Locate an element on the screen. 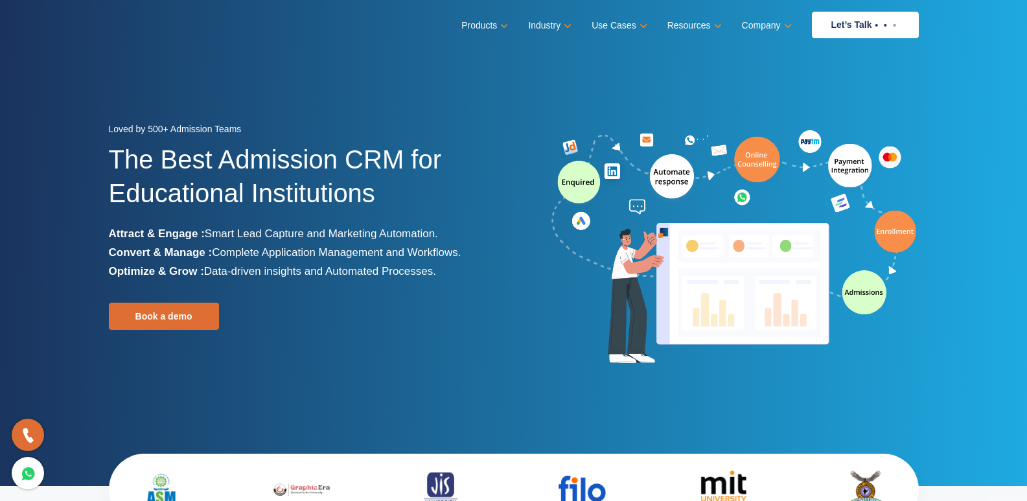 This screenshot has height=501, width=1027. a: Let’s Talk is located at coordinates (865, 25).